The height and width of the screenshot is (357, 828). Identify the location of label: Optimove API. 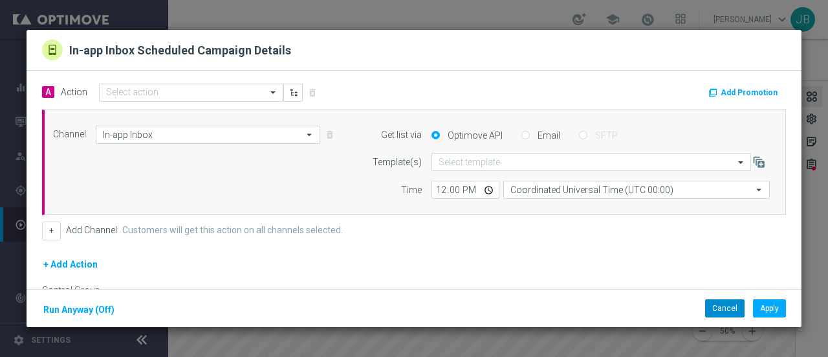
(474, 135).